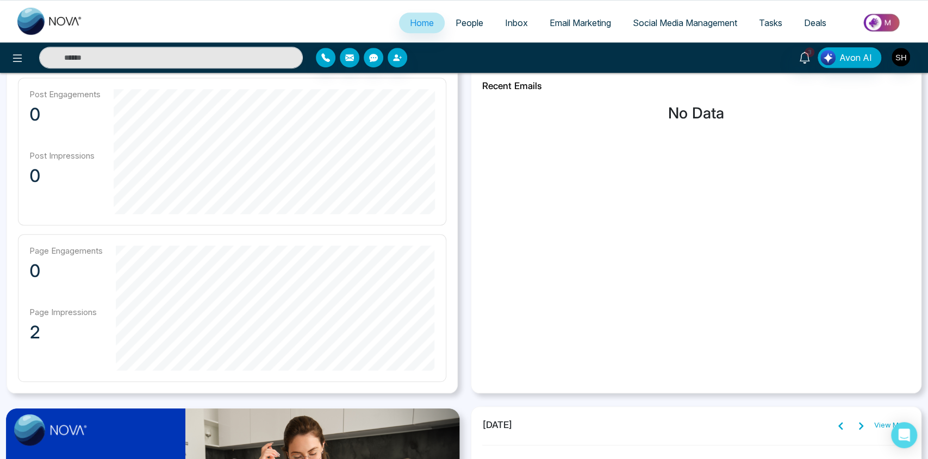 This screenshot has height=459, width=928. I want to click on span: Social Media Management, so click(685, 23).